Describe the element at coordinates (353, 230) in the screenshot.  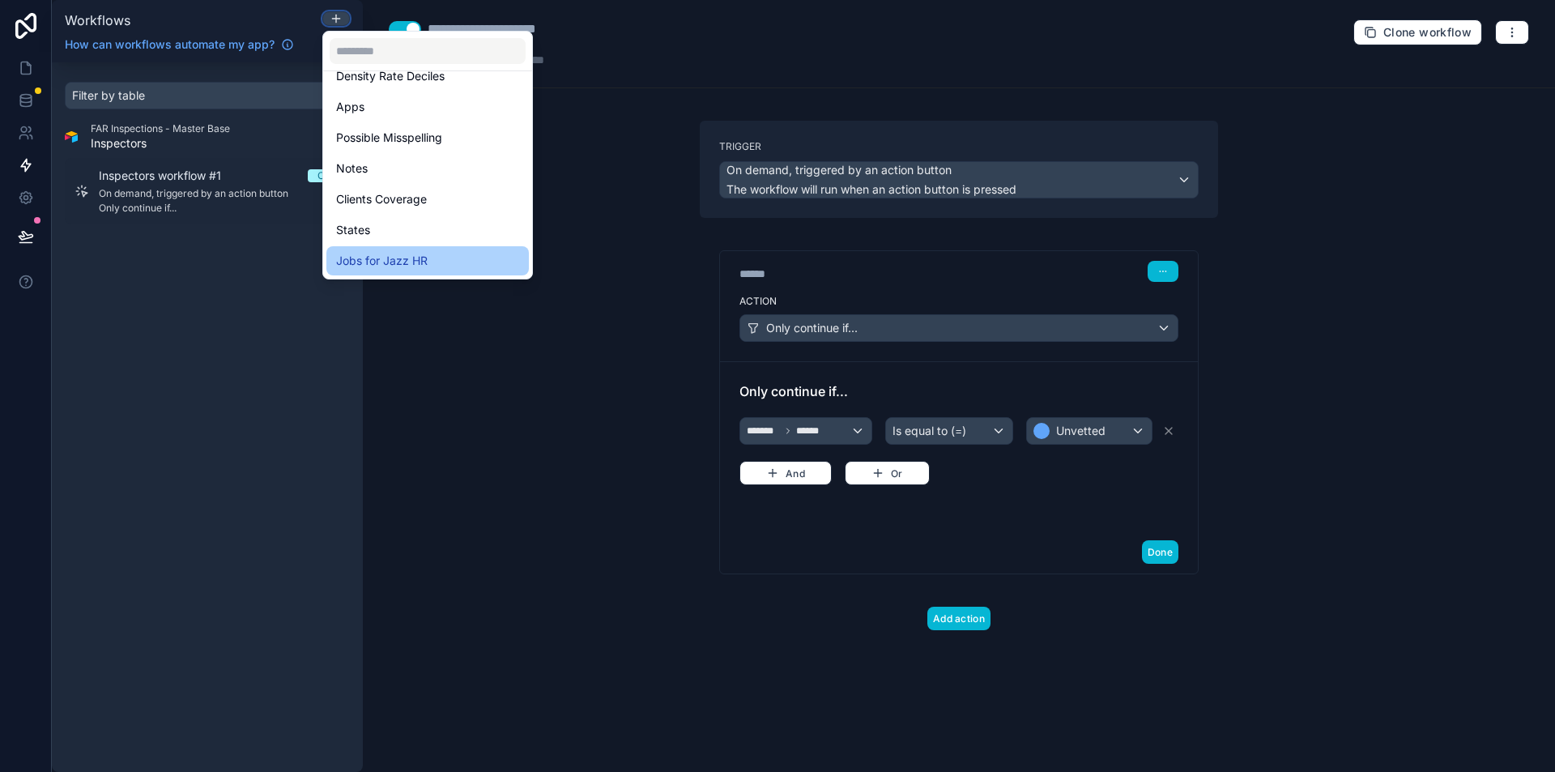
I see `span: States` at that location.